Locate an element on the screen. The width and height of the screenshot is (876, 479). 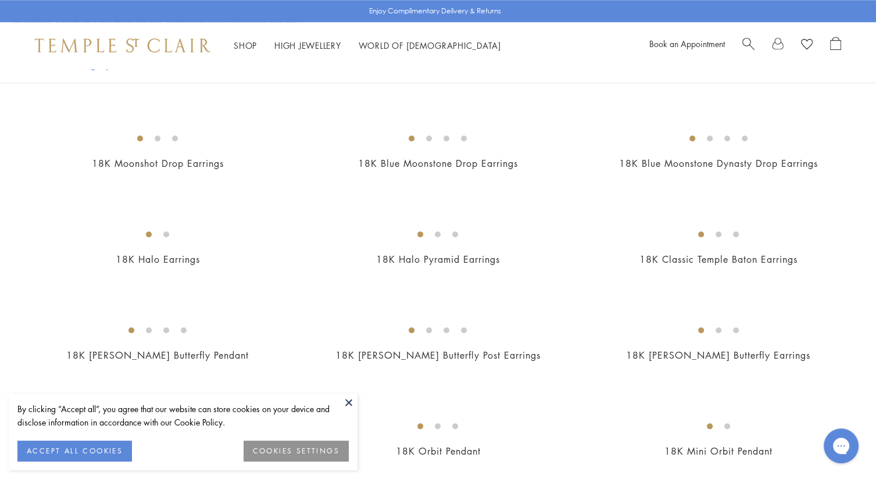
a: 18K Moonshot Drop Earrings is located at coordinates (158, 163).